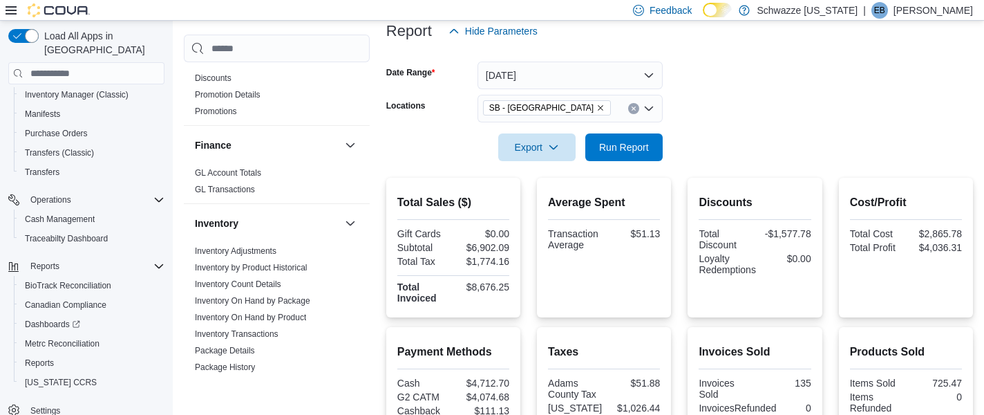 The height and width of the screenshot is (415, 984). I want to click on a: Purchase Orders, so click(56, 133).